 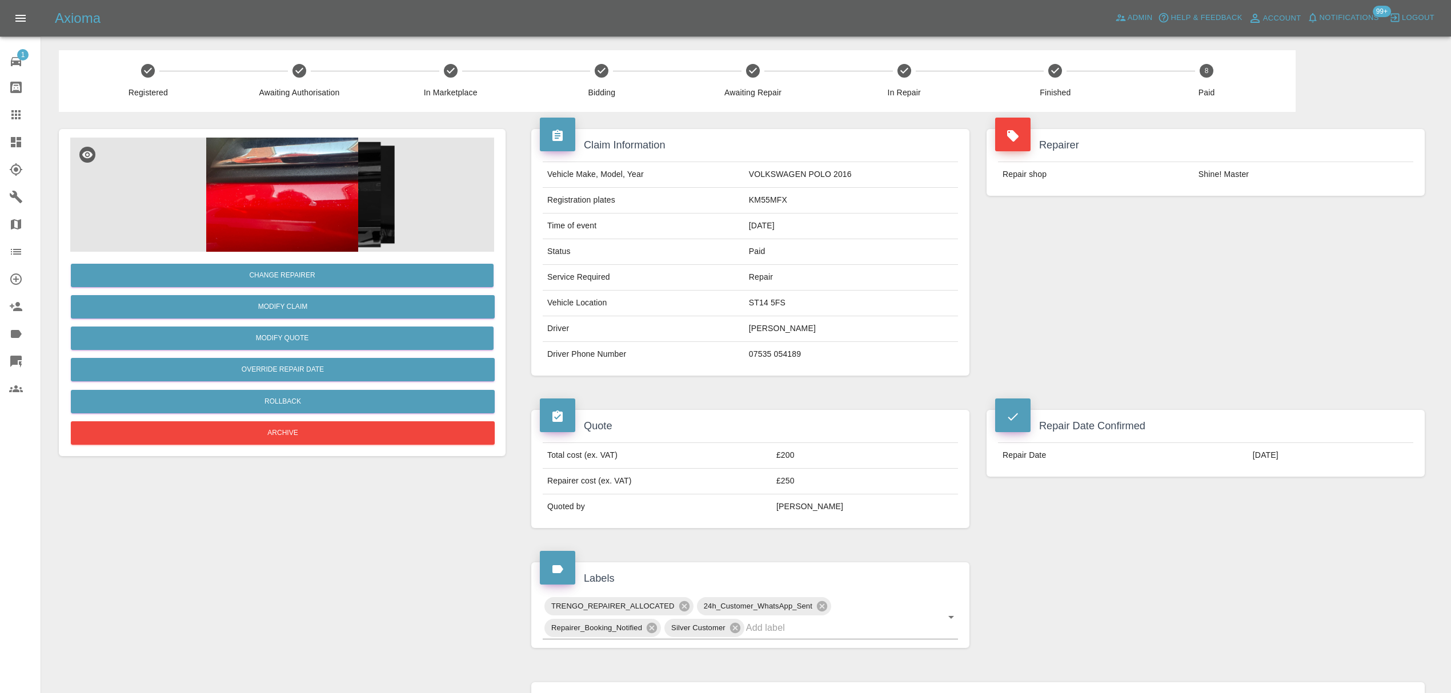 What do you see at coordinates (283, 401) in the screenshot?
I see `button: Rollback` at bounding box center [283, 401].